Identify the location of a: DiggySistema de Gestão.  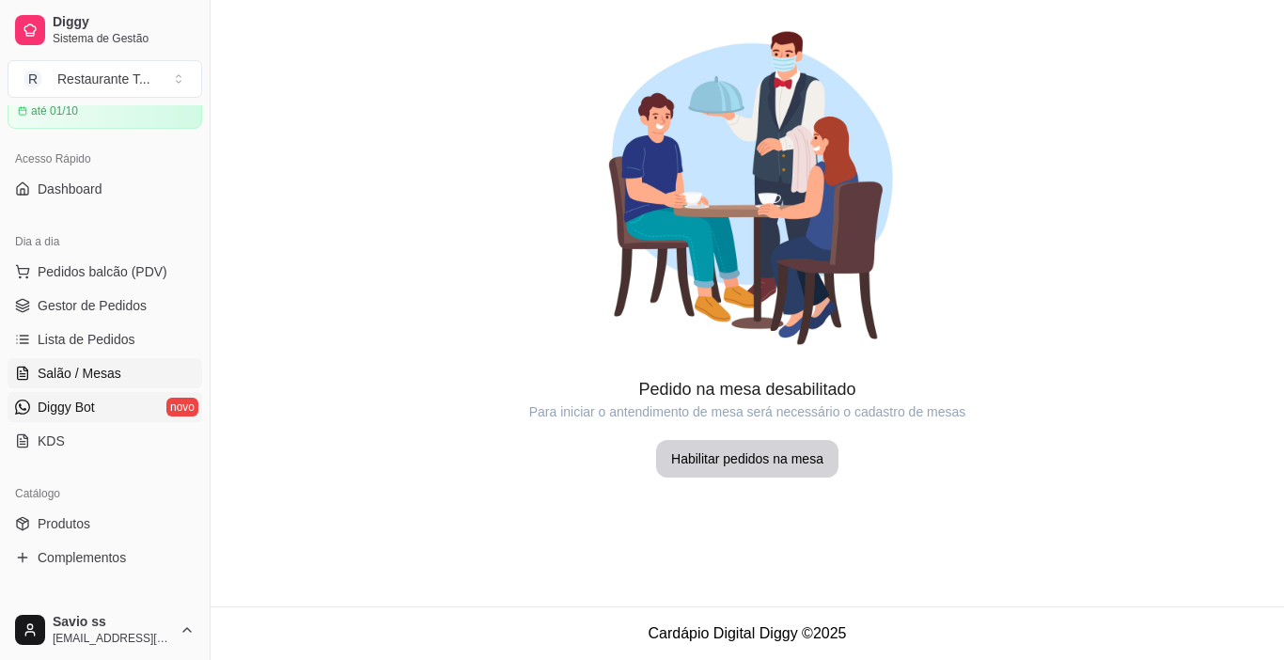
(104, 30).